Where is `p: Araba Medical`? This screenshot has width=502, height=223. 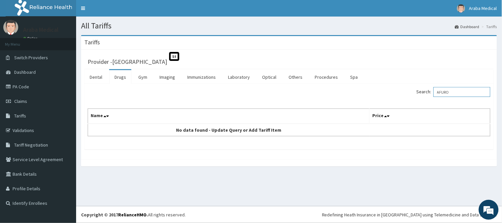 p: Araba Medical is located at coordinates (41, 30).